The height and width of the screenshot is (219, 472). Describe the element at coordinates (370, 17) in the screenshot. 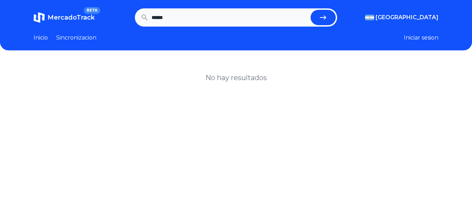

I see `img: Argentina` at that location.